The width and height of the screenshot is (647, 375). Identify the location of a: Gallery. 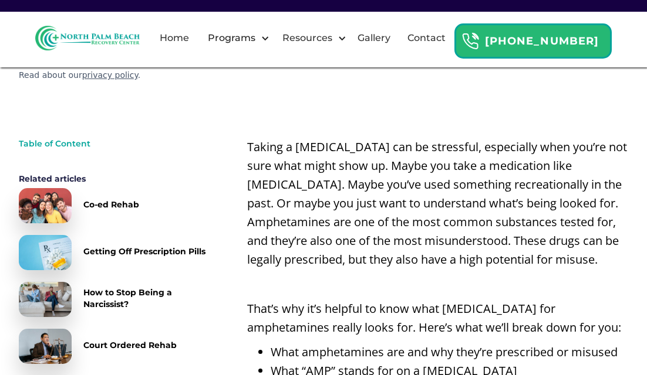
(374, 38).